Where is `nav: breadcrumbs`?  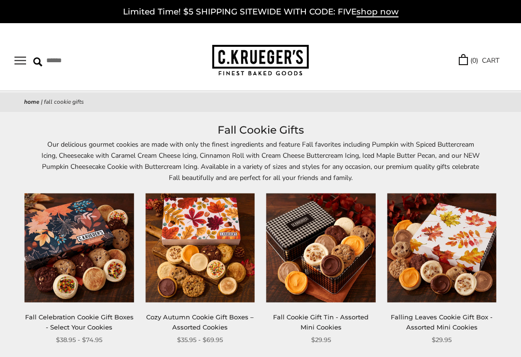 nav: breadcrumbs is located at coordinates (261, 102).